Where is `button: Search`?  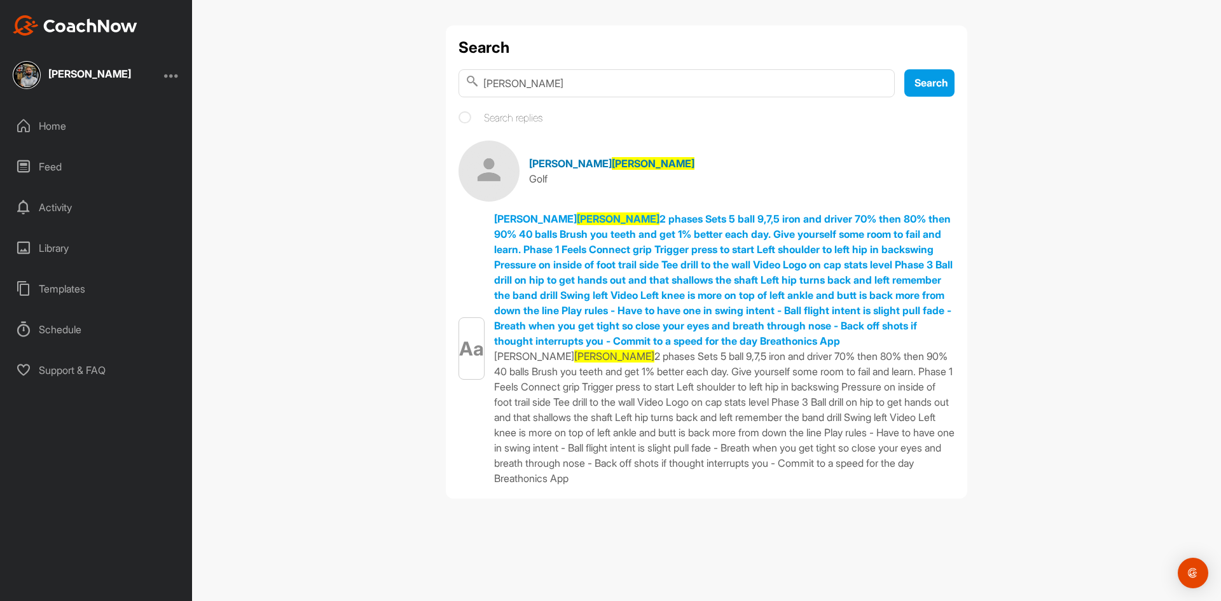
button: Search is located at coordinates (929, 83).